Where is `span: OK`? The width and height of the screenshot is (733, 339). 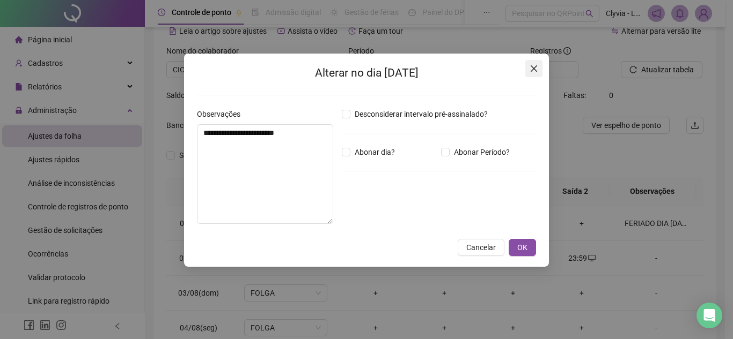
span: OK is located at coordinates (522, 248).